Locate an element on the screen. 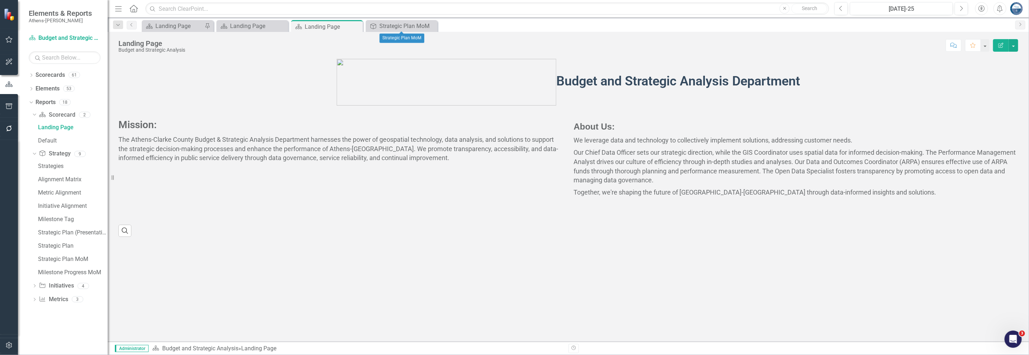 The width and height of the screenshot is (1029, 355). a: Alignment Matrix is located at coordinates (72, 179).